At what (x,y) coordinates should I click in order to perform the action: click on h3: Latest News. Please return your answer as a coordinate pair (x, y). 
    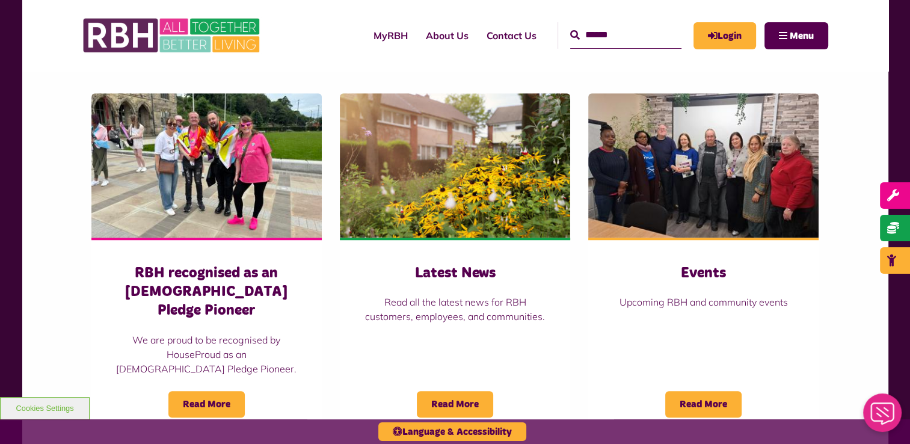
    Looking at the image, I should click on (455, 273).